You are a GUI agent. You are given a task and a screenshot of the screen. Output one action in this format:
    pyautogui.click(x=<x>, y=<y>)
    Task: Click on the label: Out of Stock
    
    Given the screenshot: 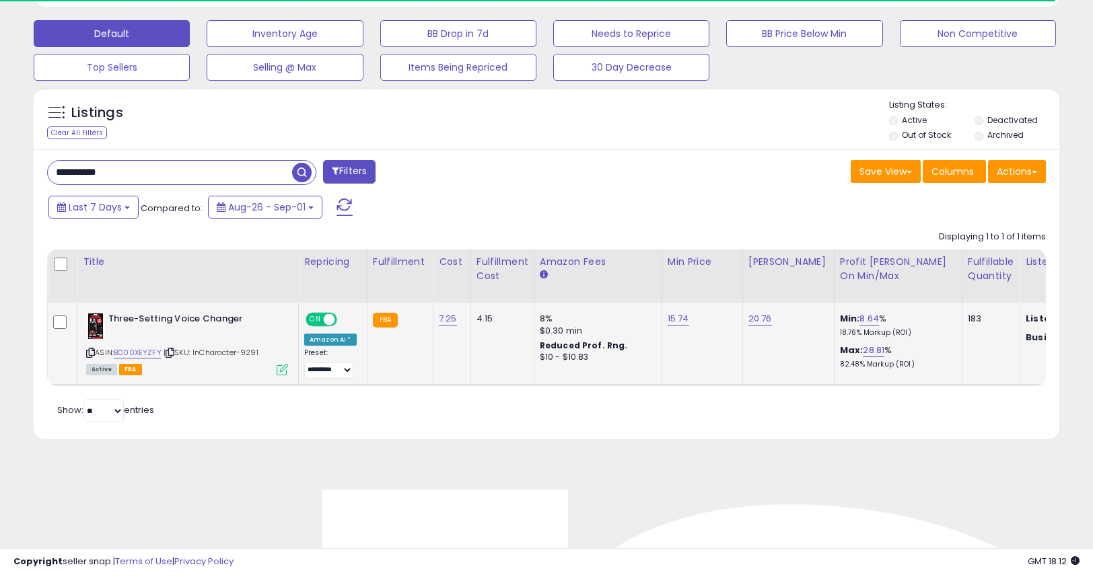 What is the action you would take?
    pyautogui.click(x=926, y=135)
    